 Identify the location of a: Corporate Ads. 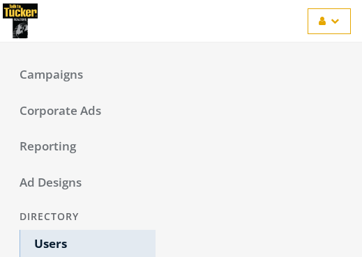
(80, 112).